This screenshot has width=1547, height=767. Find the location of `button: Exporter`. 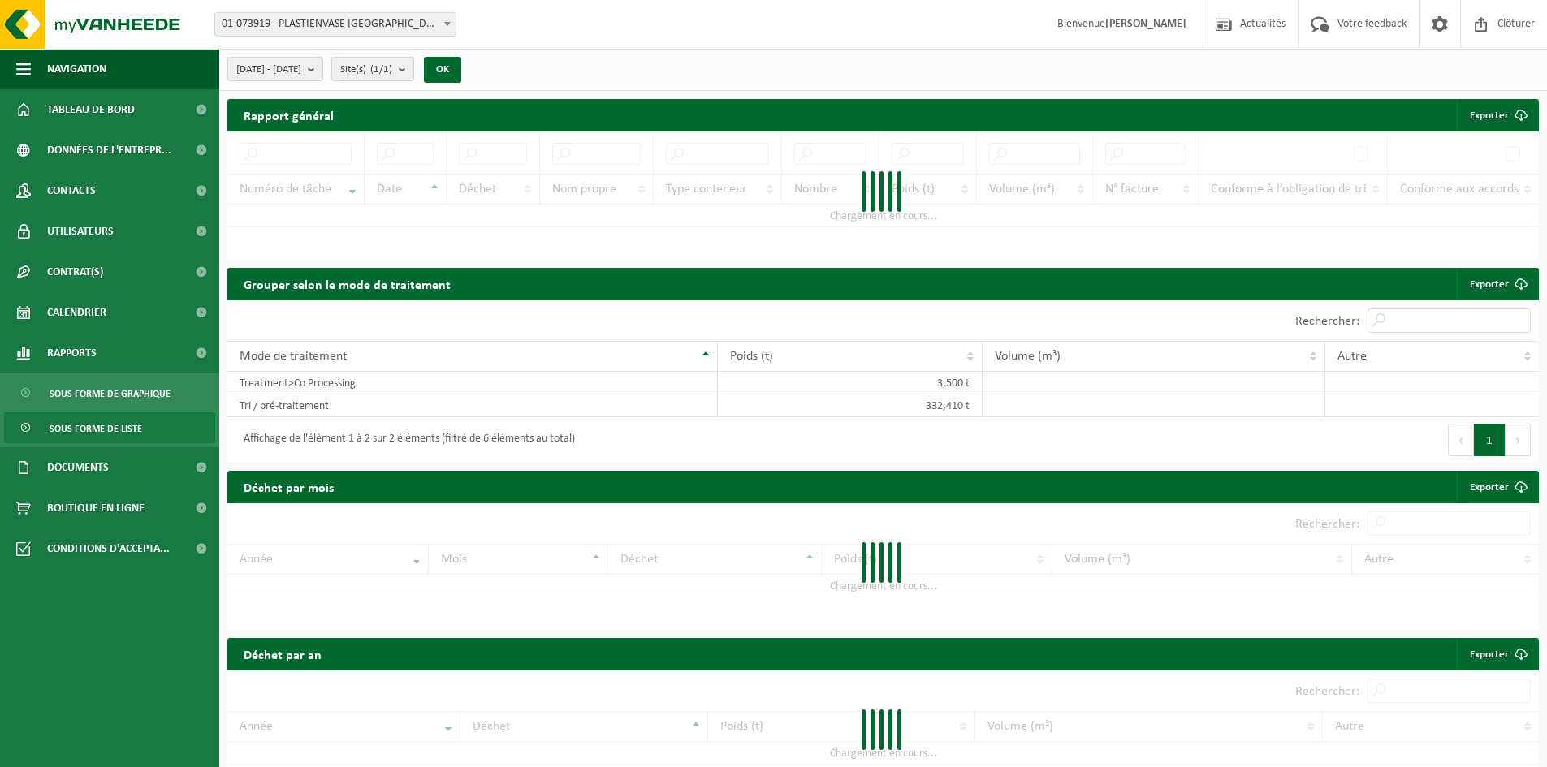

button: Exporter is located at coordinates (1496, 115).